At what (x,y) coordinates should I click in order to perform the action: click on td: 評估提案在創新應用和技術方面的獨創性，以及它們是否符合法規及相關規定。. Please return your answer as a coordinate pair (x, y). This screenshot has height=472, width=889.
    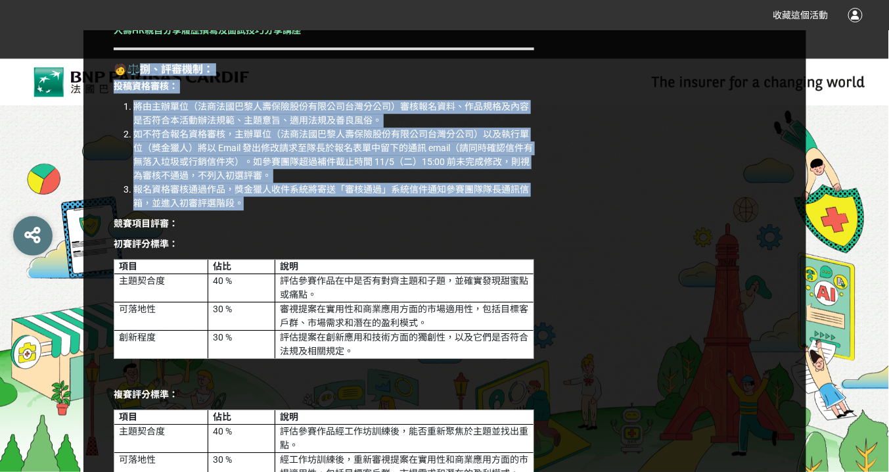
    Looking at the image, I should click on (404, 344).